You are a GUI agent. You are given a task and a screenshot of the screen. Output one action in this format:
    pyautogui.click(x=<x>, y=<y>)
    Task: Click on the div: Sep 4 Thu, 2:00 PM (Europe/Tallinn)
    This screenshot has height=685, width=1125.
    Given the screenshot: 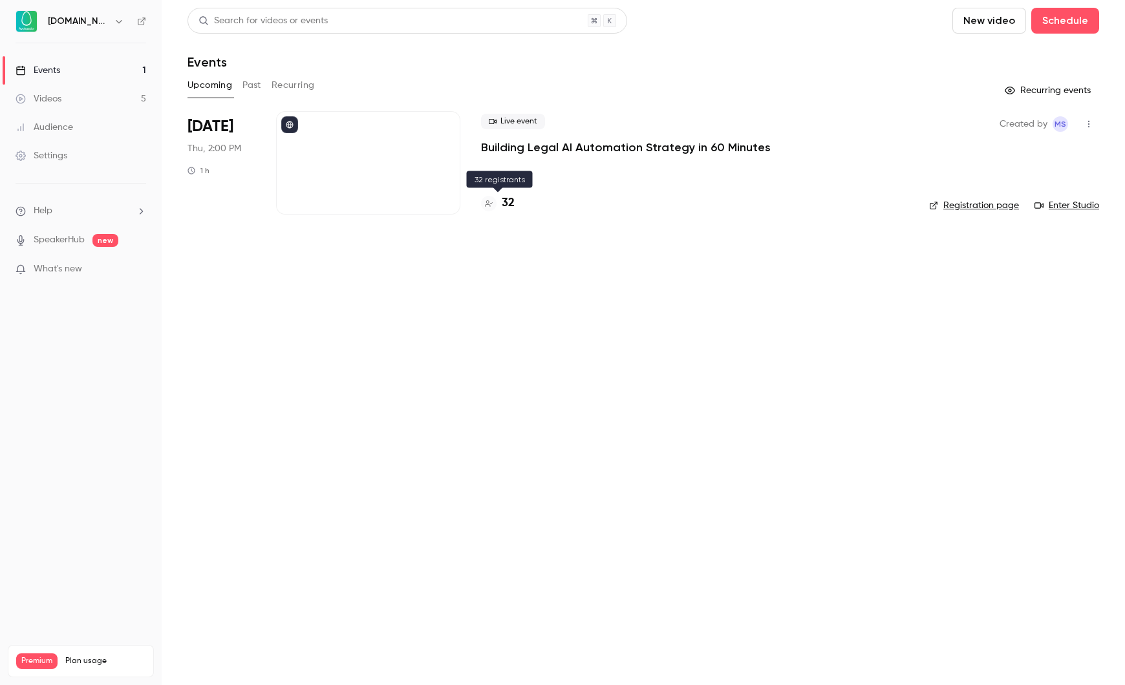 What is the action you would take?
    pyautogui.click(x=221, y=163)
    